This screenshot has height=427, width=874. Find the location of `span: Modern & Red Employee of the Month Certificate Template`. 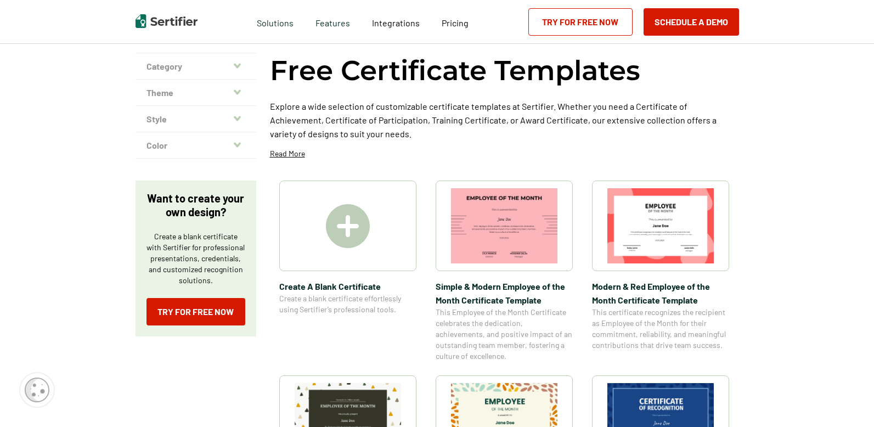

span: Modern & Red Employee of the Month Certificate Template is located at coordinates (660, 293).